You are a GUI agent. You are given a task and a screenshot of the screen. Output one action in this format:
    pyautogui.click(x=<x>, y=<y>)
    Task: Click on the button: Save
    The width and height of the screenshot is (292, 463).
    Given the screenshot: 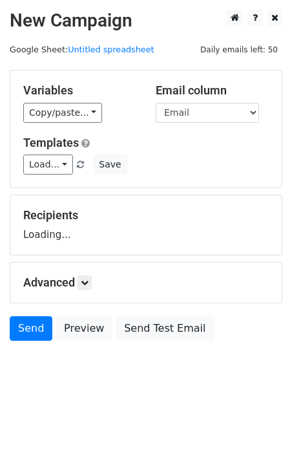 What is the action you would take?
    pyautogui.click(x=110, y=164)
    